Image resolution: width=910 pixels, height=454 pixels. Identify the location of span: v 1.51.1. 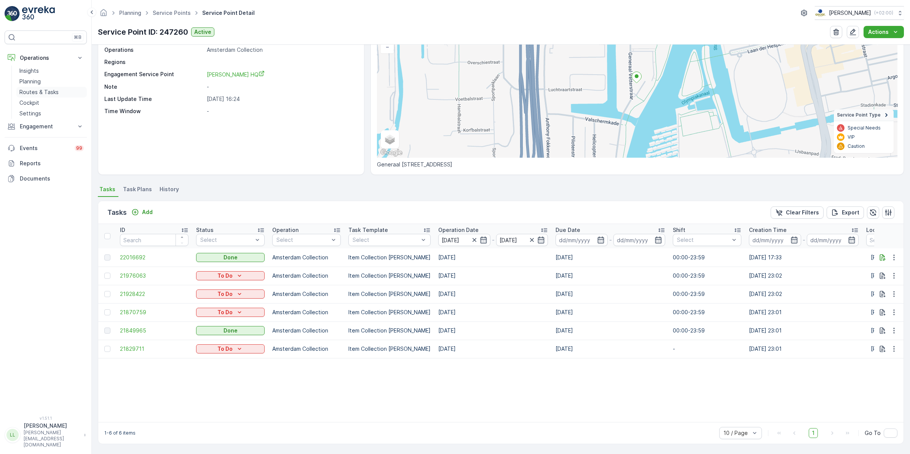
(46, 418).